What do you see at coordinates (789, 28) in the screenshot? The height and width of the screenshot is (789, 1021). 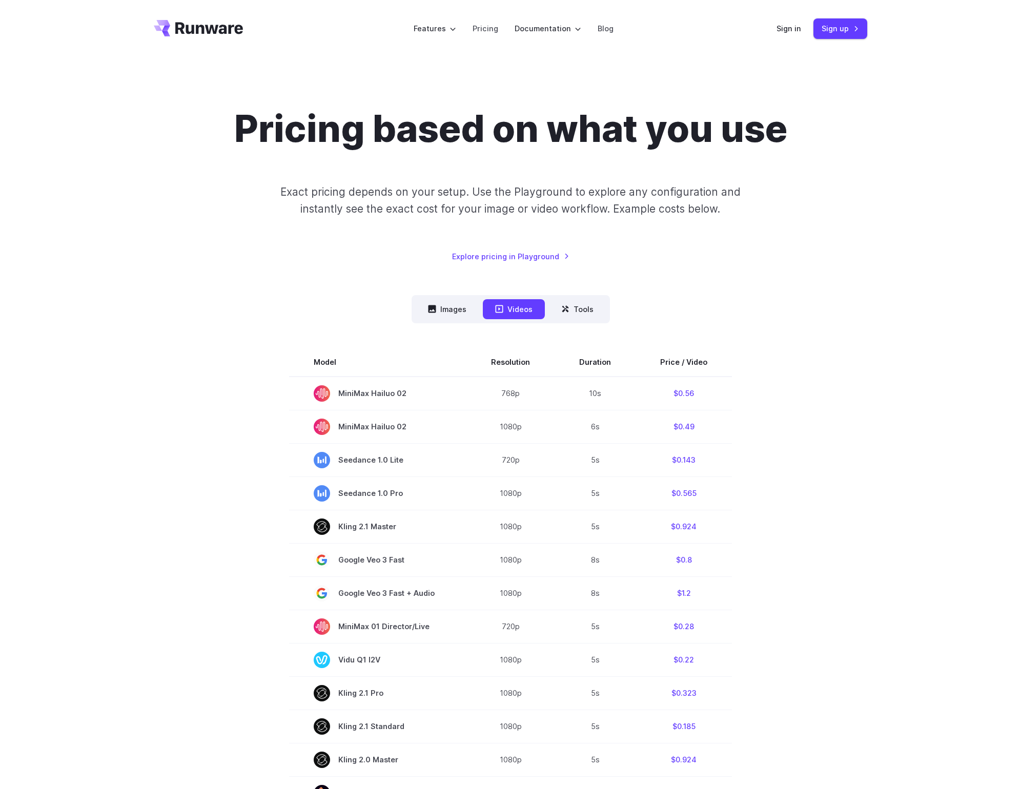 I see `a: Sign in` at bounding box center [789, 28].